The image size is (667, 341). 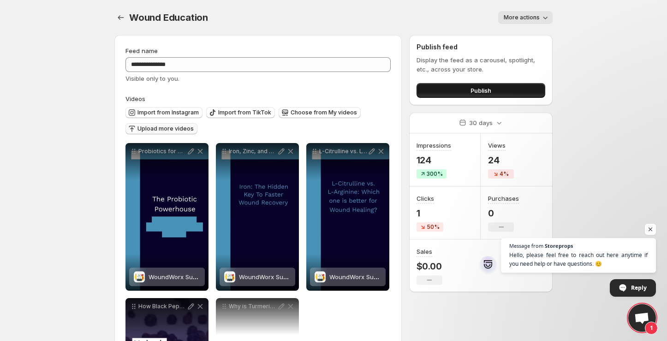 What do you see at coordinates (240, 112) in the screenshot?
I see `button: Import from TikTok` at bounding box center [240, 112].